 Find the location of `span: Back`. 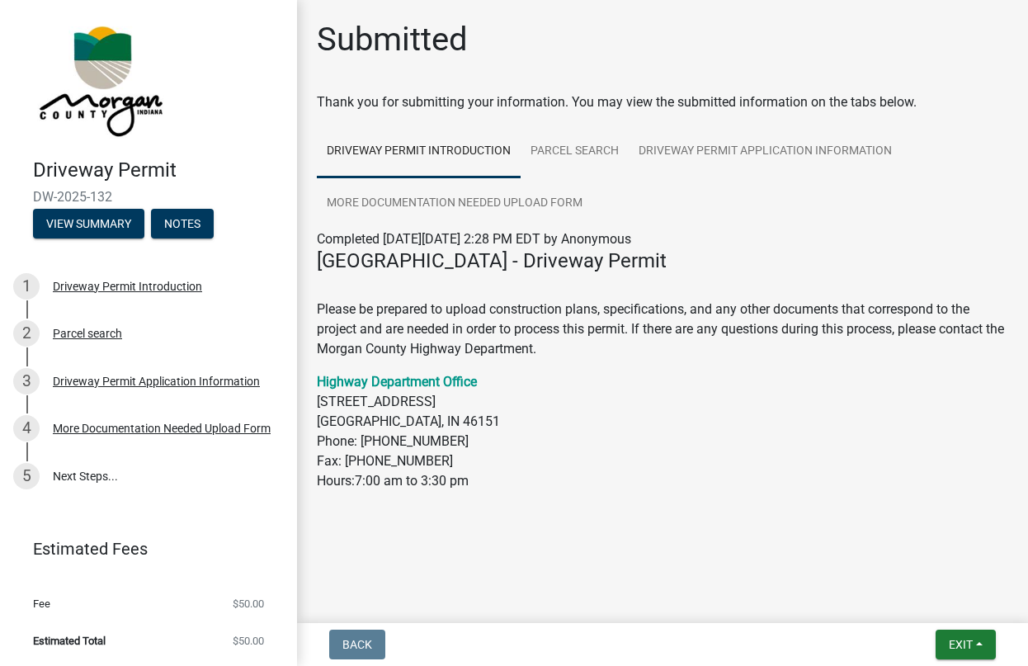

span: Back is located at coordinates (357, 645).